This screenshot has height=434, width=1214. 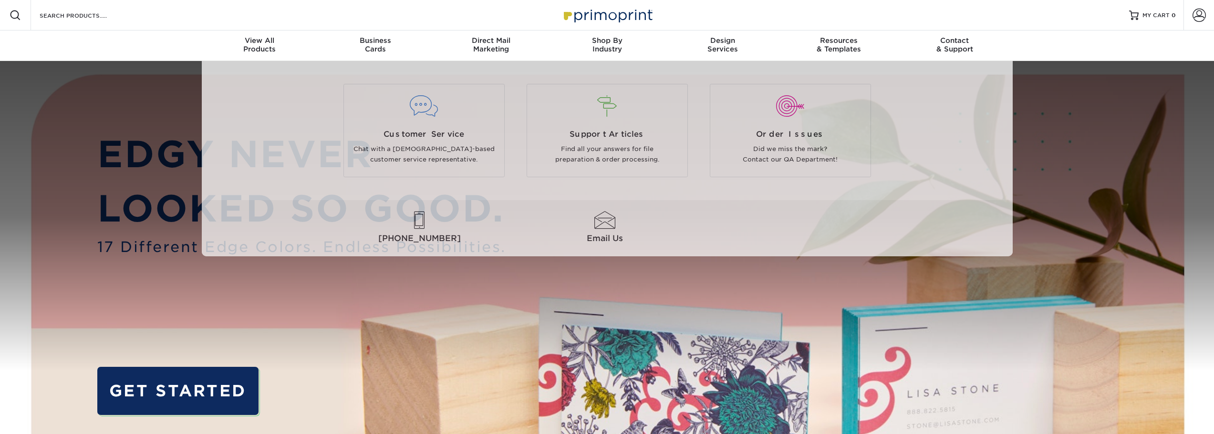 What do you see at coordinates (1173, 15) in the screenshot?
I see `span: 0` at bounding box center [1173, 15].